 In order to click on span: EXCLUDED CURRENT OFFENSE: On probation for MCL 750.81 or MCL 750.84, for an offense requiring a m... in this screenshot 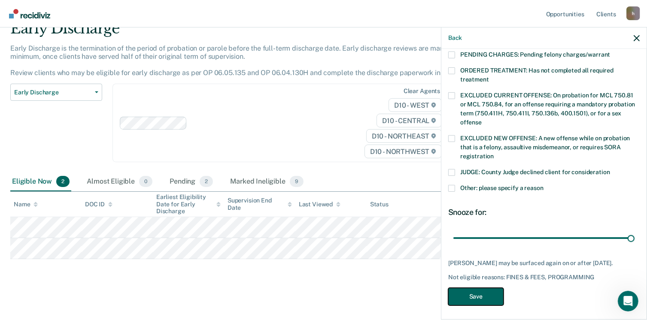, I will do `click(548, 109)`.